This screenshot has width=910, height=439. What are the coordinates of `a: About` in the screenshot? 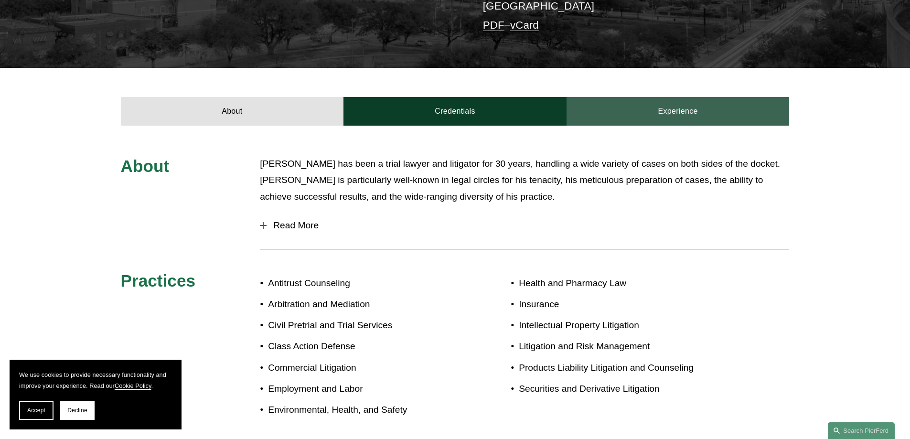 It's located at (232, 111).